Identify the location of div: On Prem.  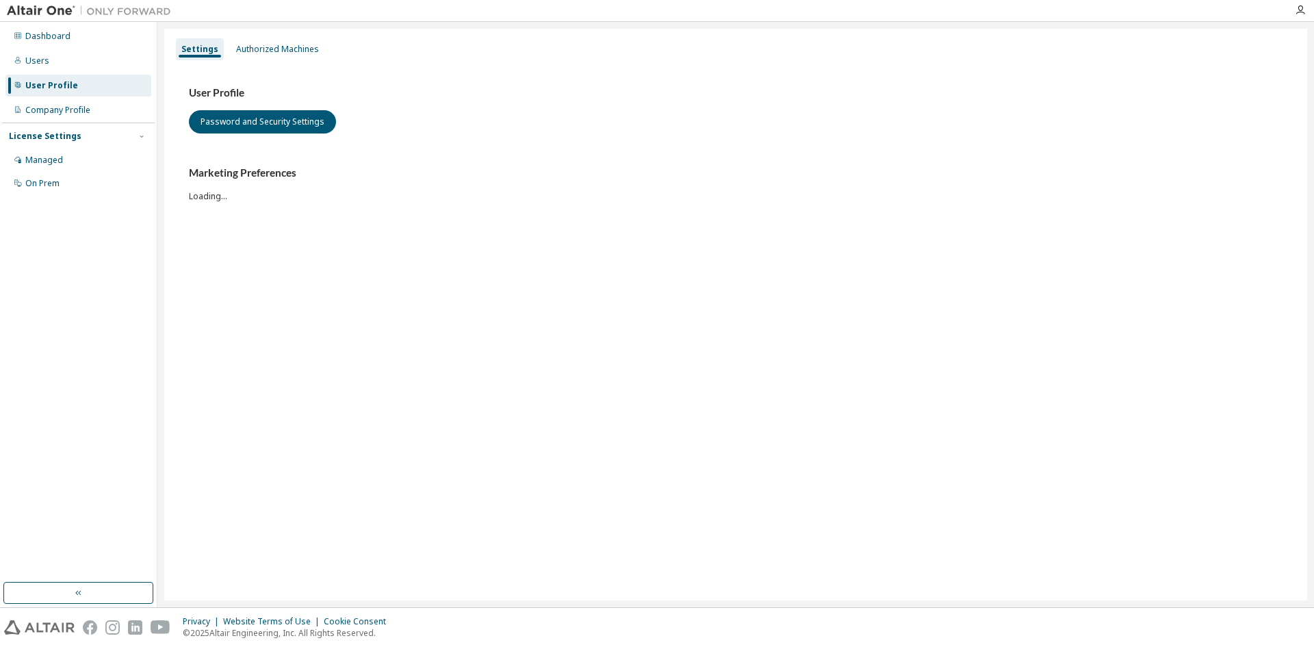
(42, 183).